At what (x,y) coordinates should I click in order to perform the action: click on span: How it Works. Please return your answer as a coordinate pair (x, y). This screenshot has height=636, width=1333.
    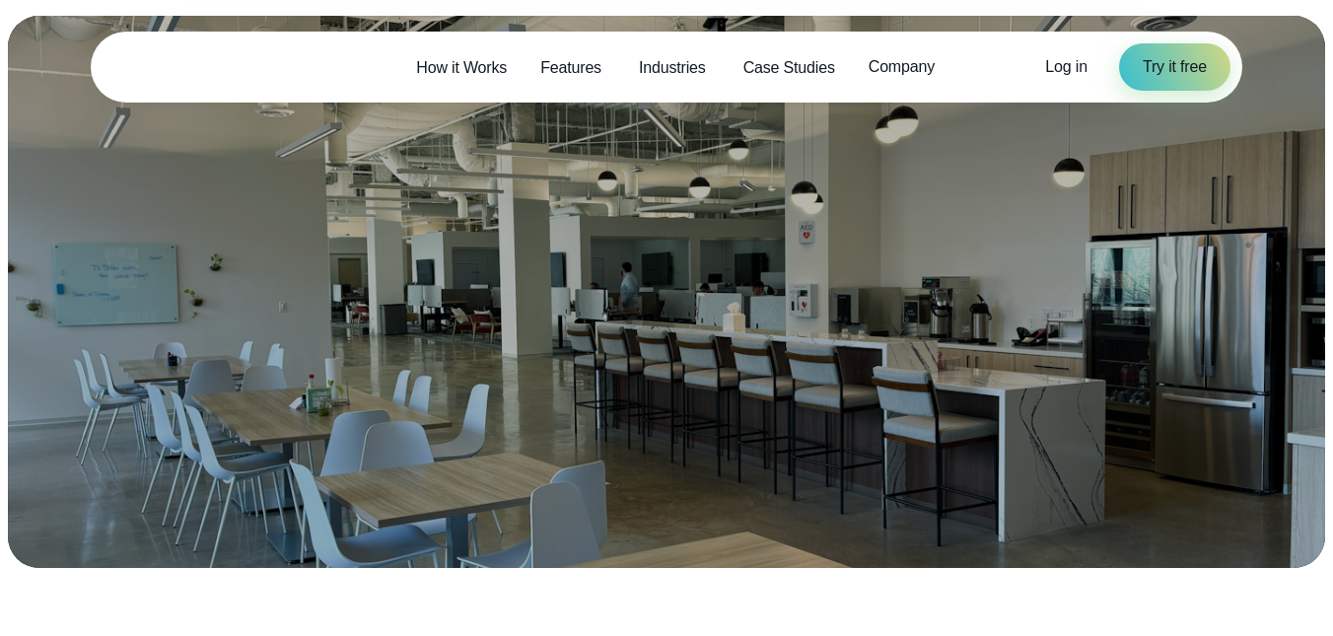
    Looking at the image, I should click on (461, 68).